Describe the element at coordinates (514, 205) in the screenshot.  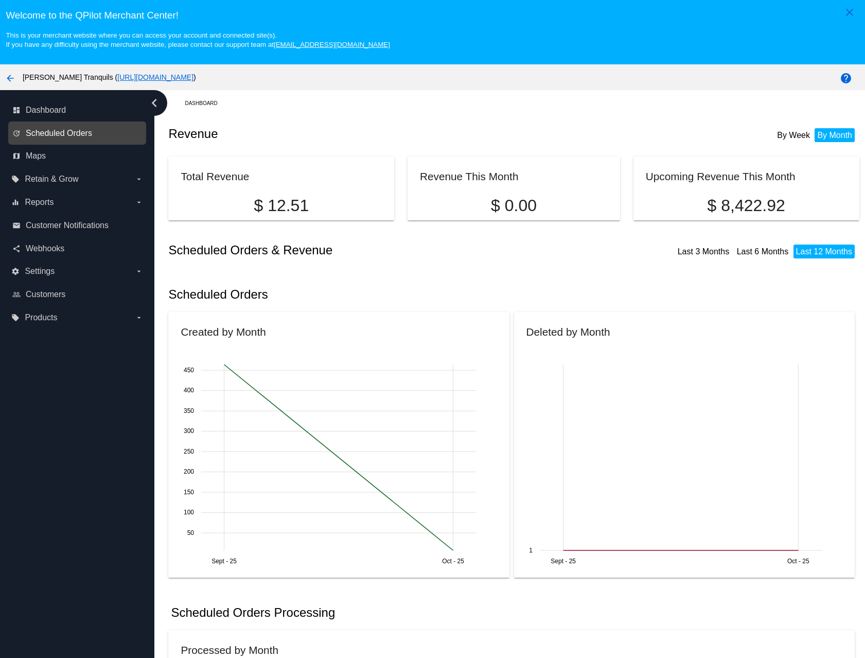
I see `p: $ 0.00` at that location.